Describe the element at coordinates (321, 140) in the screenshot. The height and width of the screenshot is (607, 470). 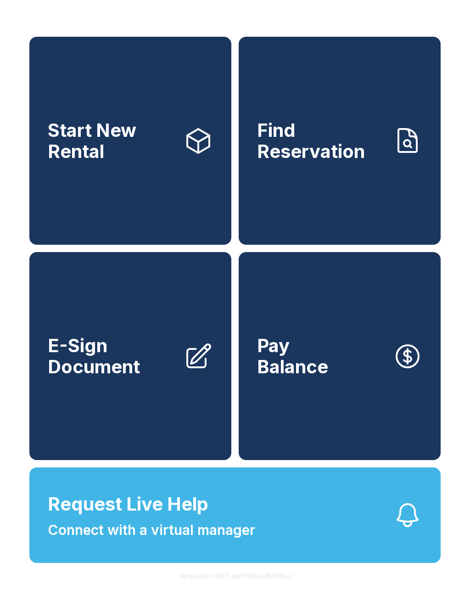
I see `span: Find Reservation` at that location.